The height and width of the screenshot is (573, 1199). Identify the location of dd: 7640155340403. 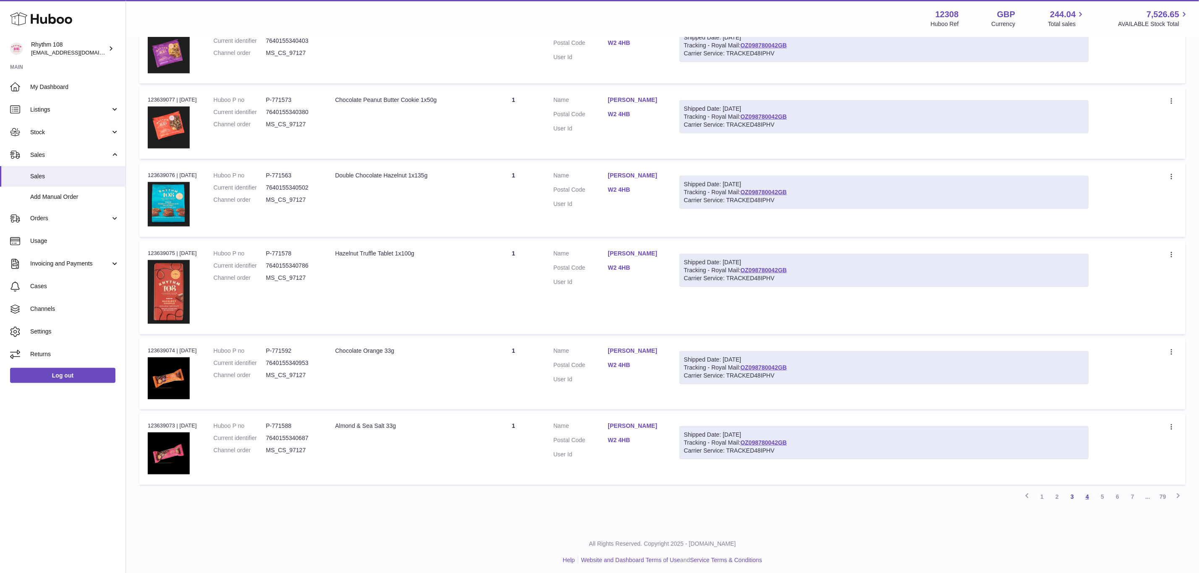
(292, 41).